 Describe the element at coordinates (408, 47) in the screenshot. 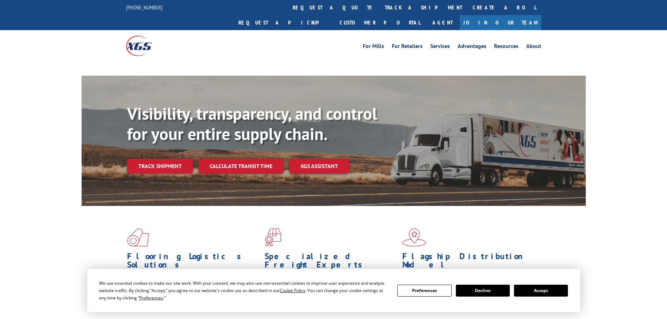

I see `a: For Retailers` at that location.